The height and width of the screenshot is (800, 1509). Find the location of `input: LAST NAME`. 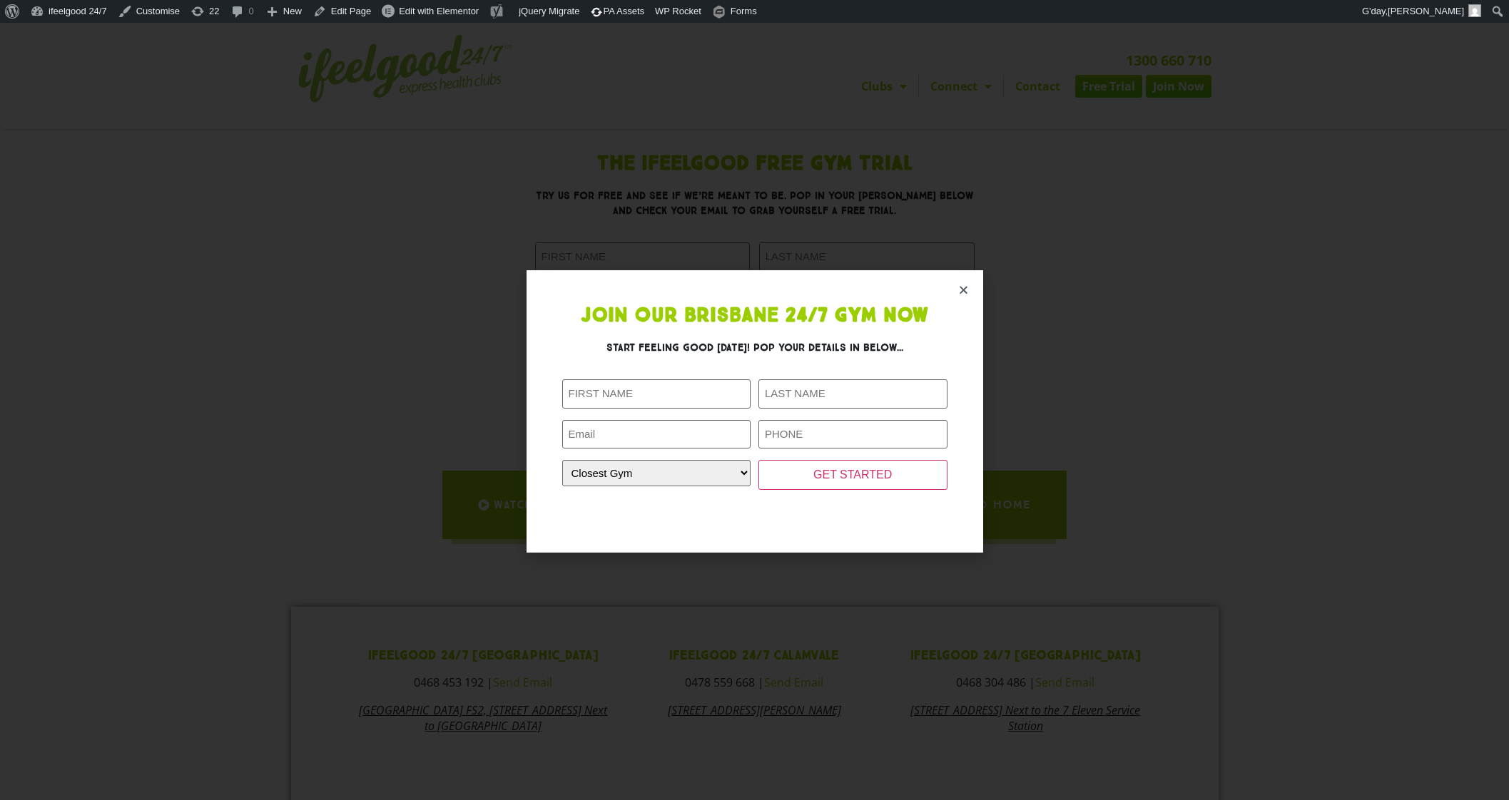

input: LAST NAME is located at coordinates (853, 394).